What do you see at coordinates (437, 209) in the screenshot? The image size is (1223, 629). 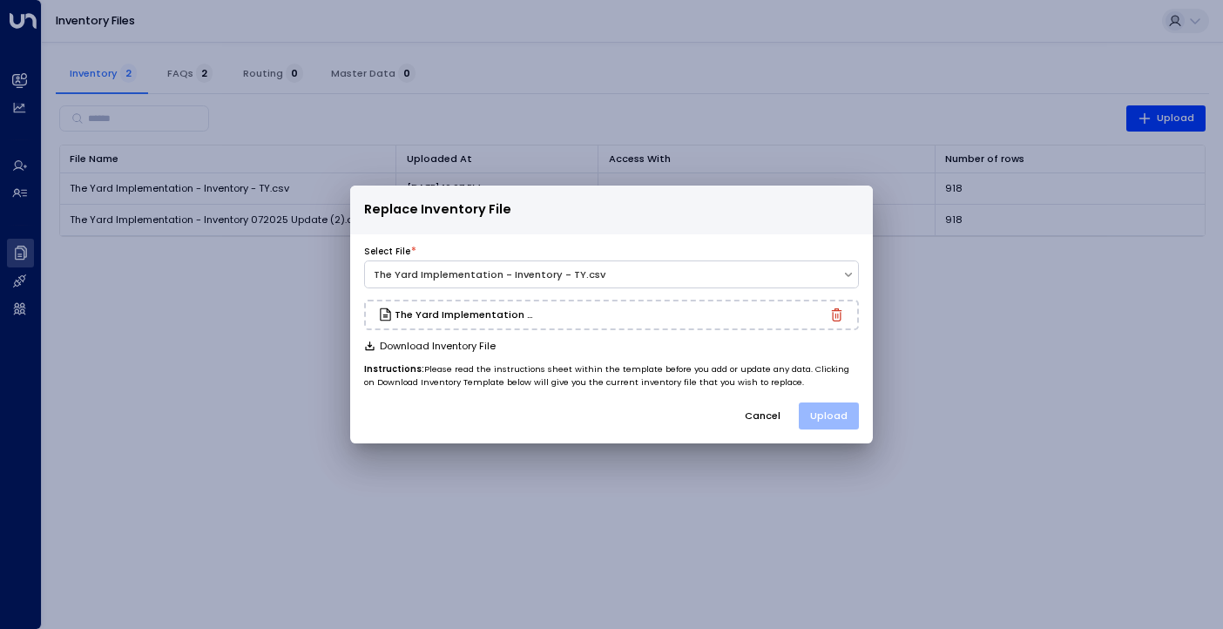 I see `span: Replace Inventory File` at bounding box center [437, 209].